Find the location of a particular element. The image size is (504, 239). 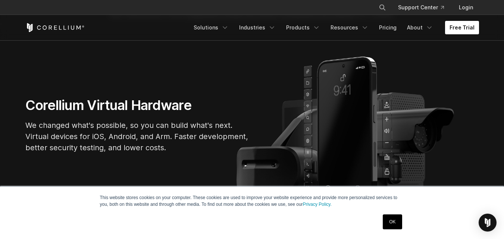

a: Corellium Home is located at coordinates (55, 28).